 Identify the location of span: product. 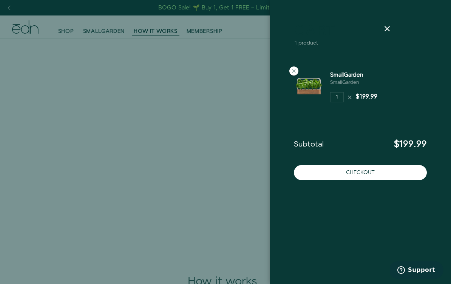
(308, 43).